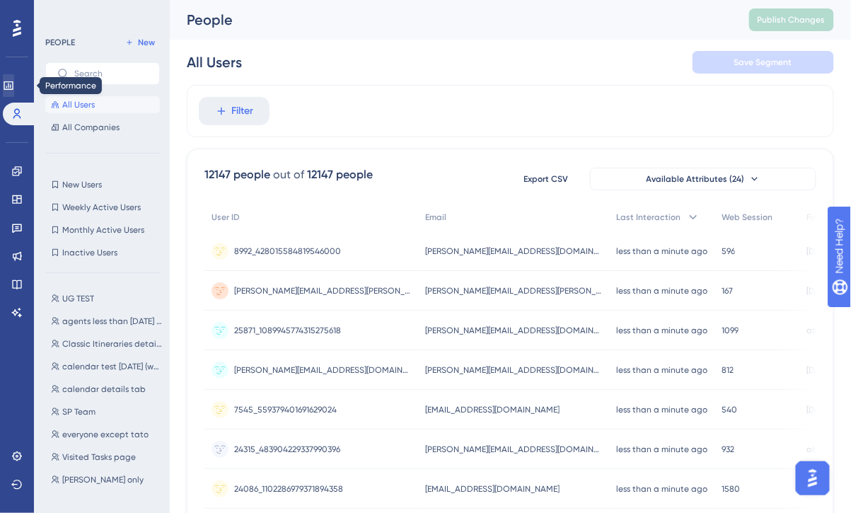 This screenshot has height=513, width=851. I want to click on button: Open AI Assistant Launcher, so click(21, 21).